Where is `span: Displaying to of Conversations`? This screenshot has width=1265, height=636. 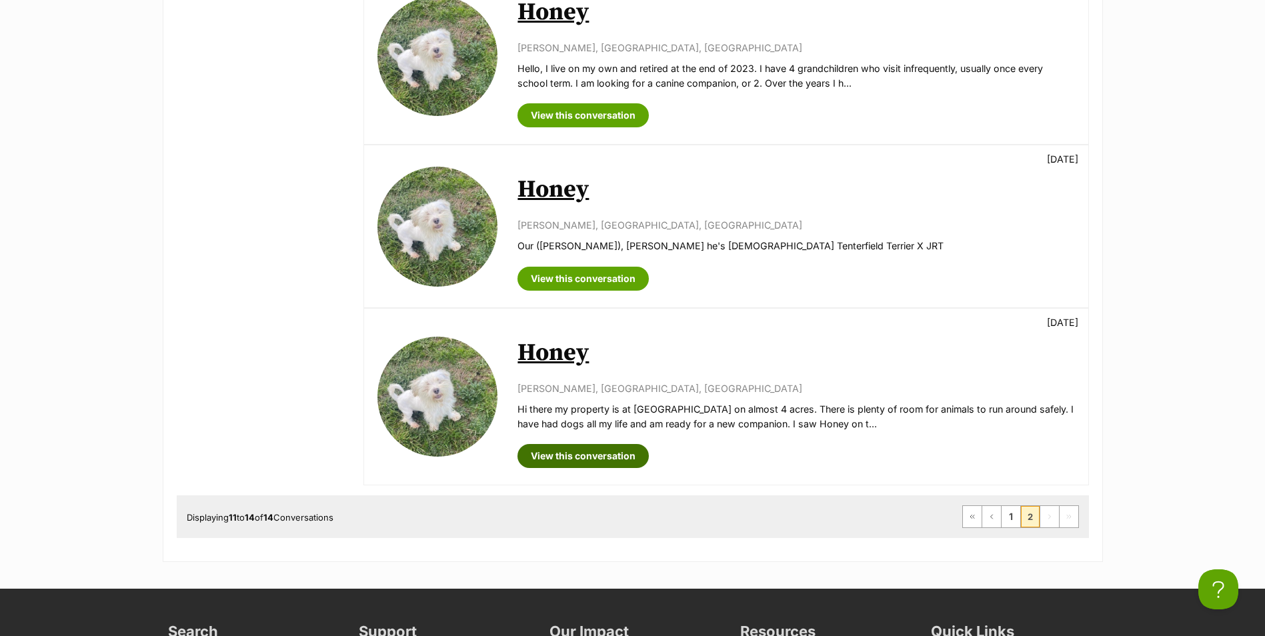 span: Displaying to of Conversations is located at coordinates (260, 517).